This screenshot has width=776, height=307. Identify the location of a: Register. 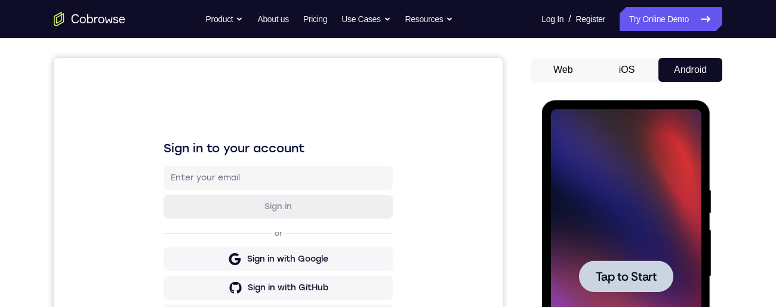
(590, 19).